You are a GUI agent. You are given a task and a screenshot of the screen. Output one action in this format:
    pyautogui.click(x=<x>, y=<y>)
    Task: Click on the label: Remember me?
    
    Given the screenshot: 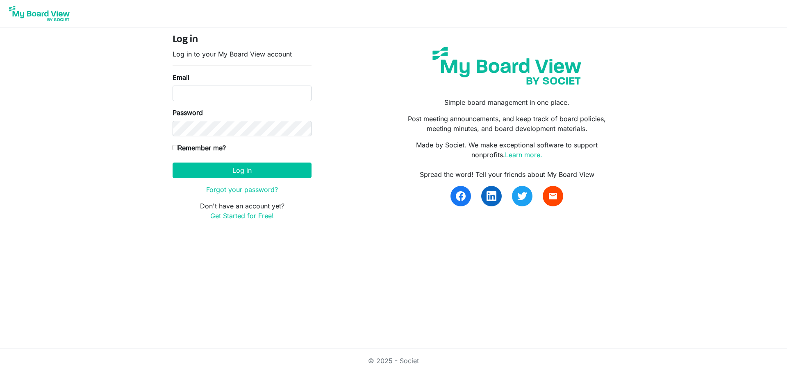 What is the action you would take?
    pyautogui.click(x=199, y=148)
    